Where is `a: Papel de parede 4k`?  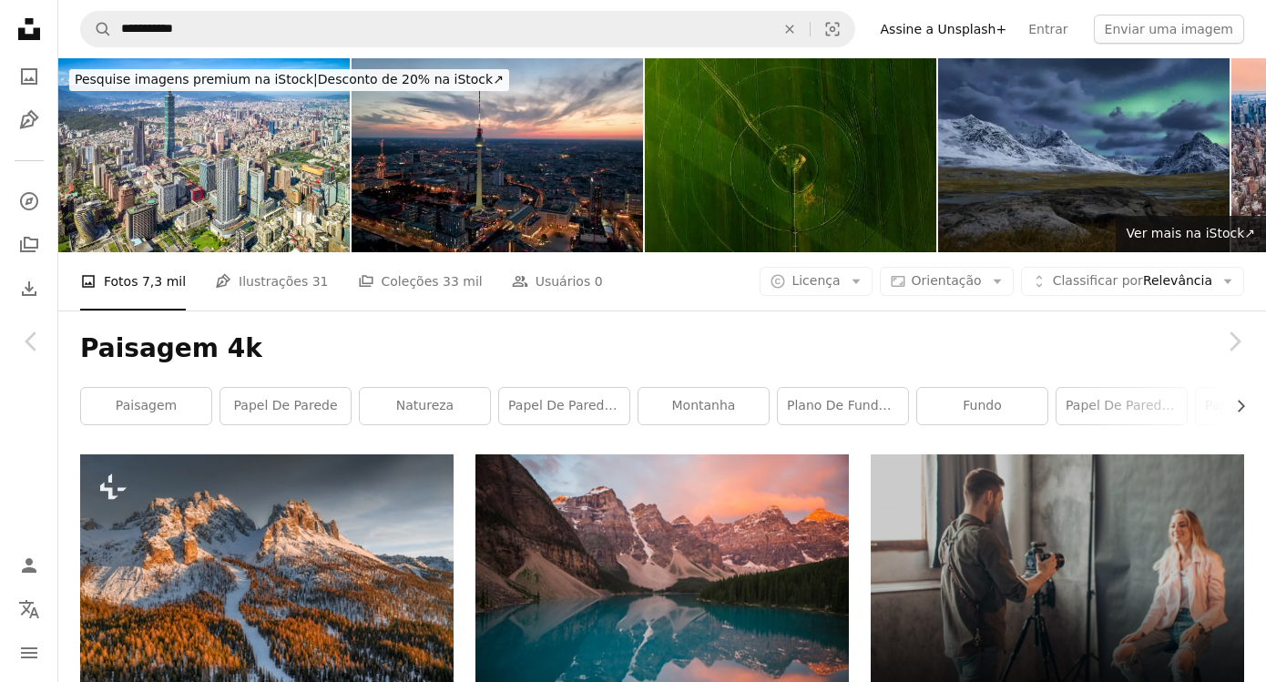 a: Papel de parede 4k is located at coordinates (1121, 406).